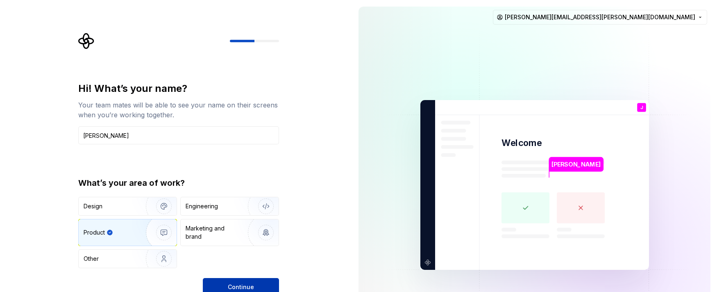  I want to click on div: What’s your area of work?, so click(179, 183).